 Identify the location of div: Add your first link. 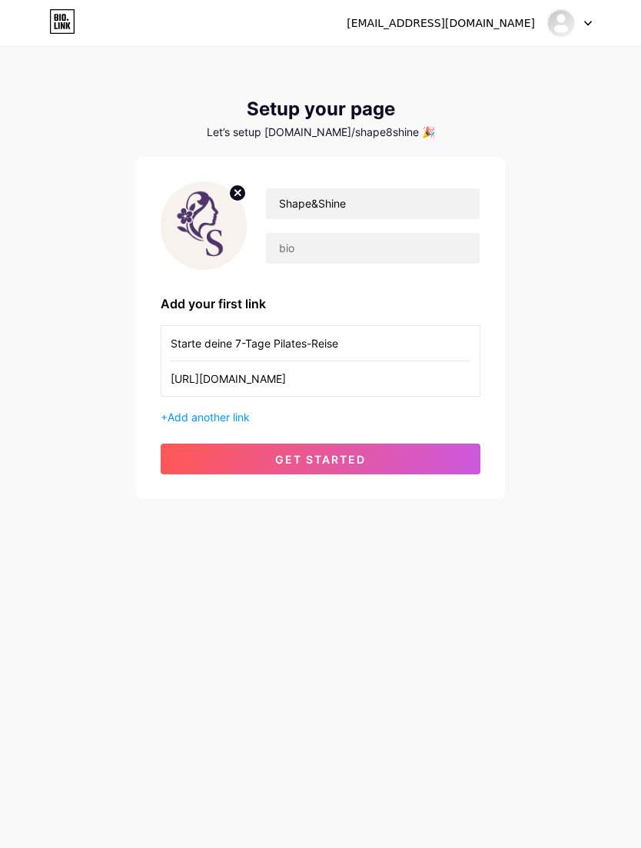
(321, 304).